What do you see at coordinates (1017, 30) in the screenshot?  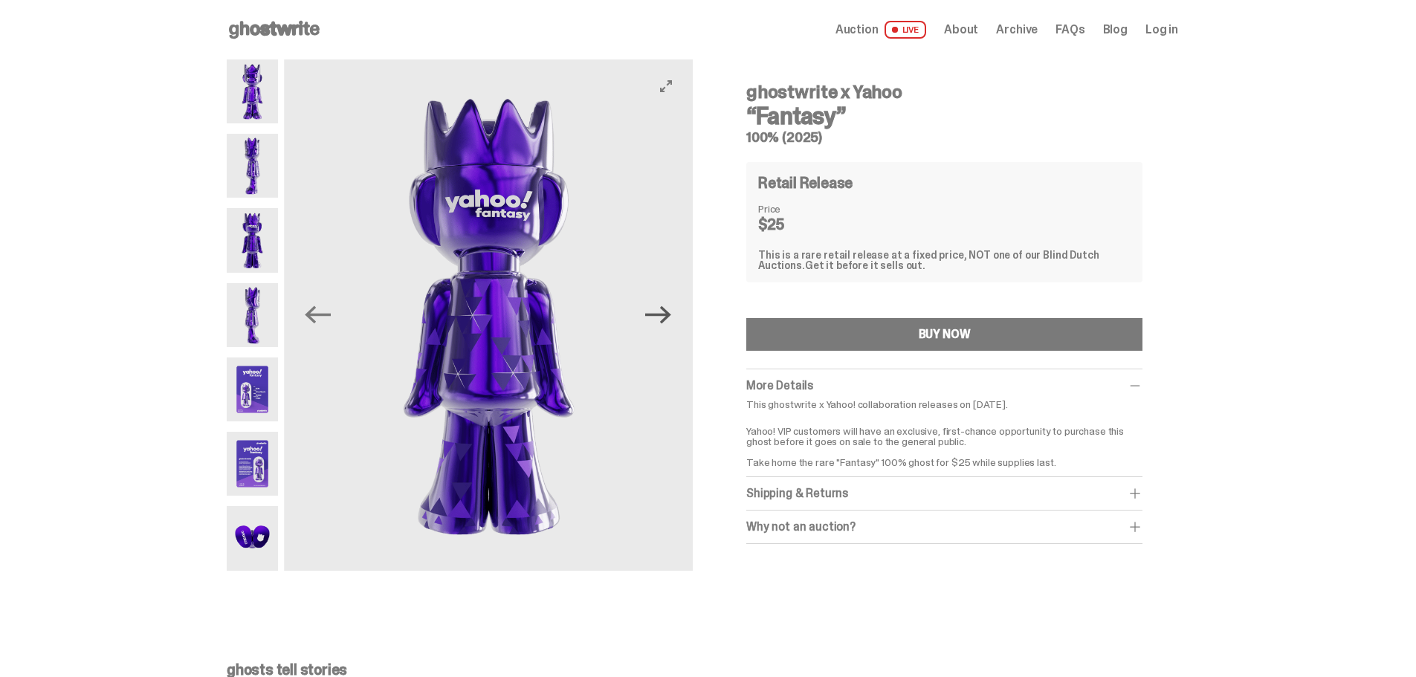 I see `a: Archive` at bounding box center [1017, 30].